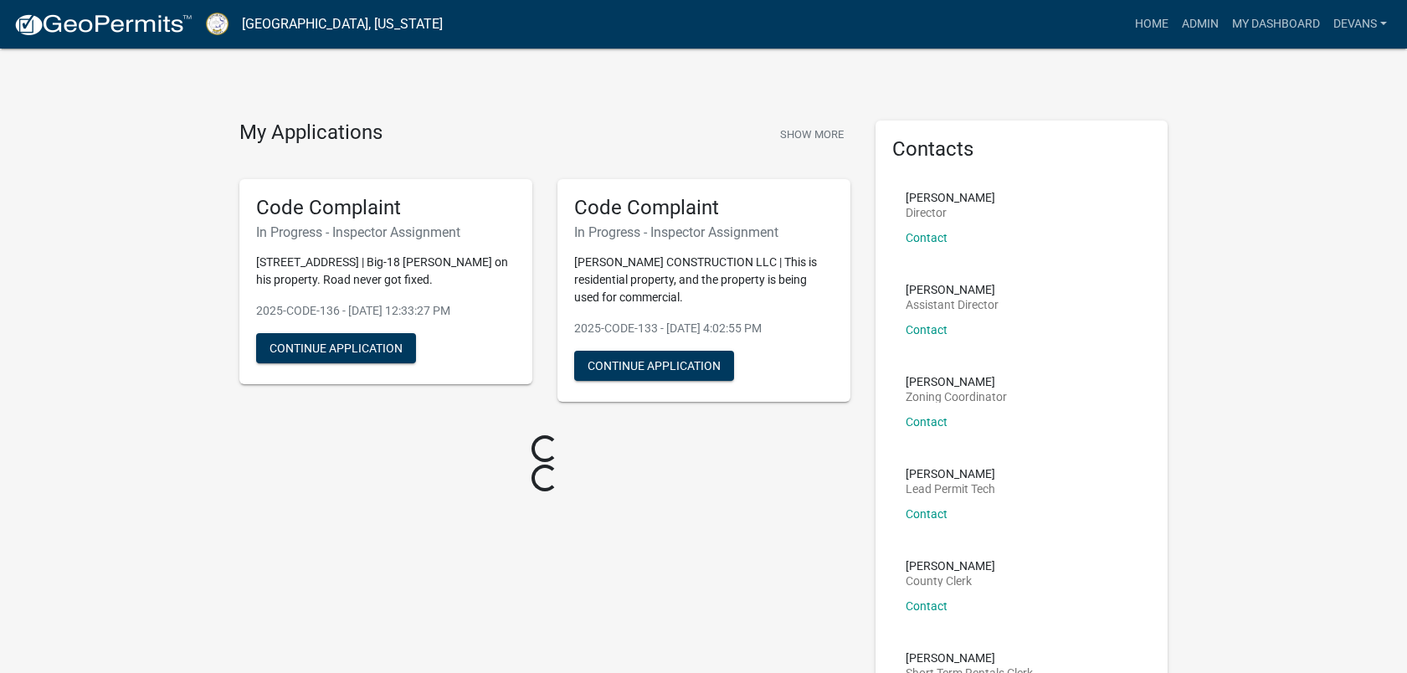 The height and width of the screenshot is (673, 1407). Describe the element at coordinates (950, 213) in the screenshot. I see `p: Director` at that location.